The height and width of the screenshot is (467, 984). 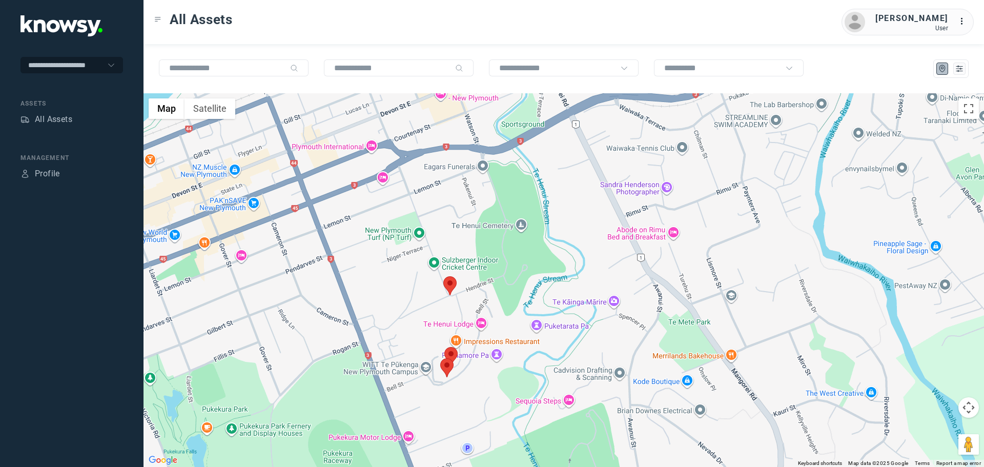 I want to click on div: Toggle Menu, so click(x=158, y=19).